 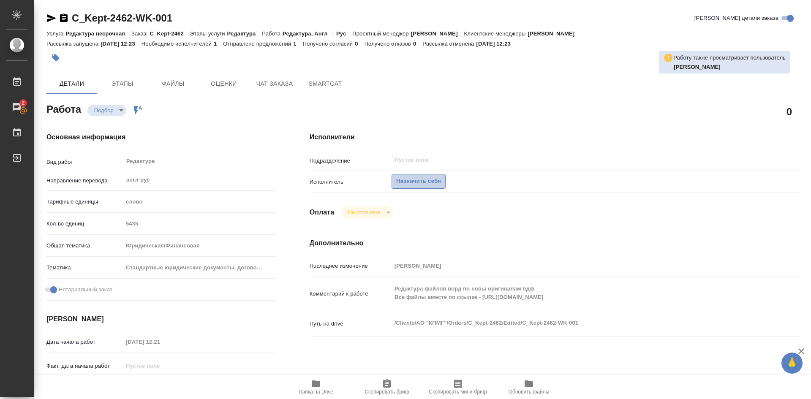 I want to click on span: Детали, so click(x=72, y=84).